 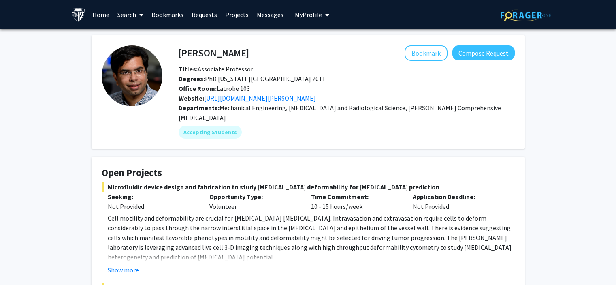 I want to click on button: Show more, so click(x=123, y=270).